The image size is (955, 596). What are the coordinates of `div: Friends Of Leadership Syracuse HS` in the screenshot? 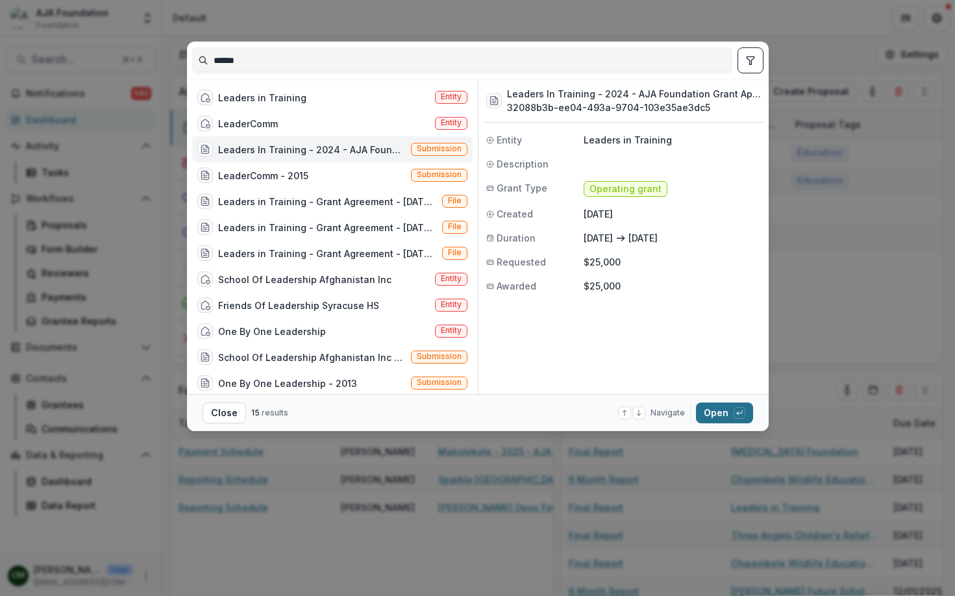 It's located at (299, 305).